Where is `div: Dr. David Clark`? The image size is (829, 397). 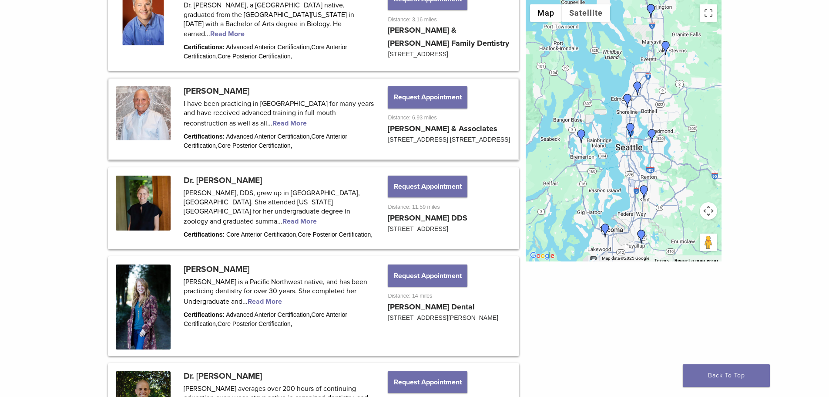 div: Dr. David Clark is located at coordinates (606, 230).